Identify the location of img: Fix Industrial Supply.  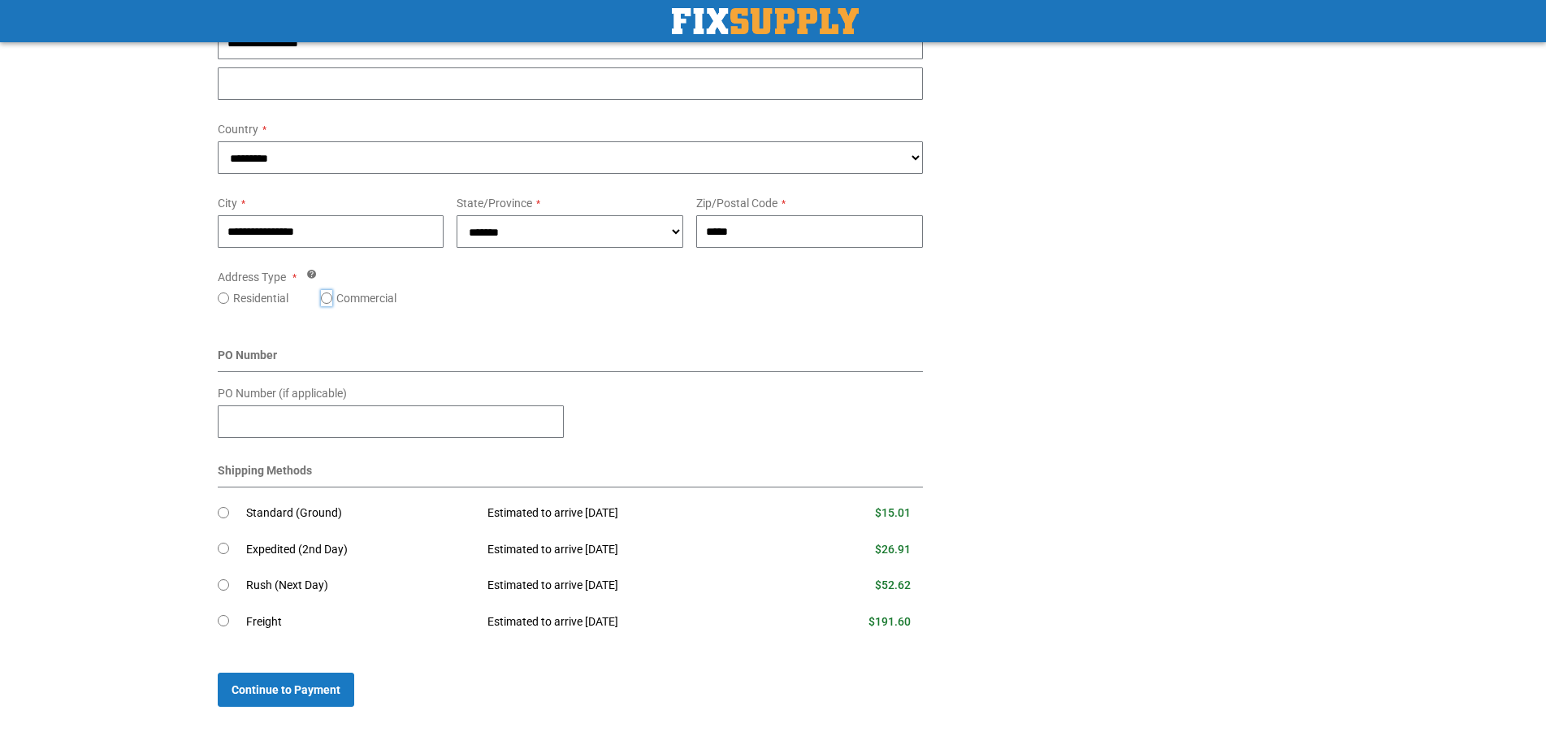
(765, 21).